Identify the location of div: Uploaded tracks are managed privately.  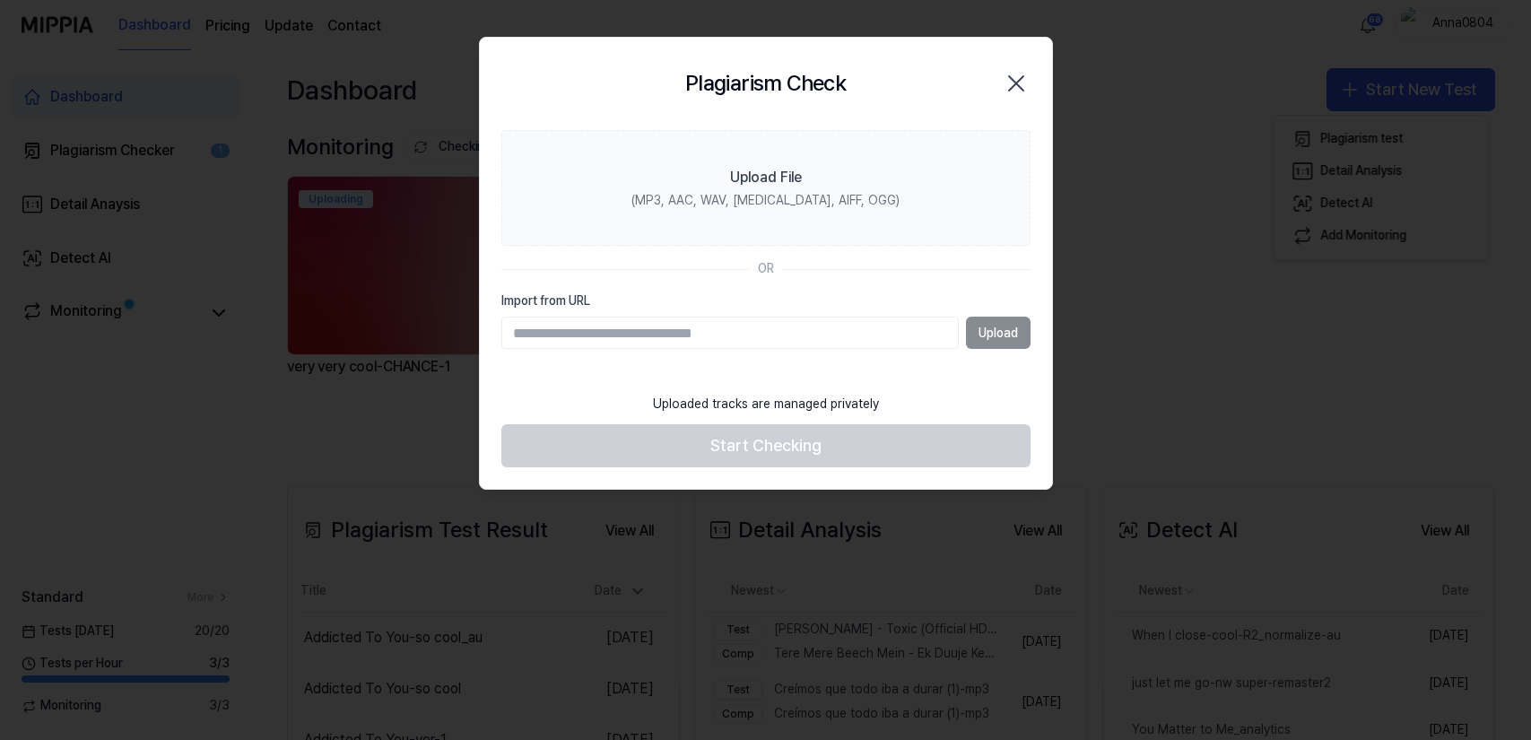
(766, 405).